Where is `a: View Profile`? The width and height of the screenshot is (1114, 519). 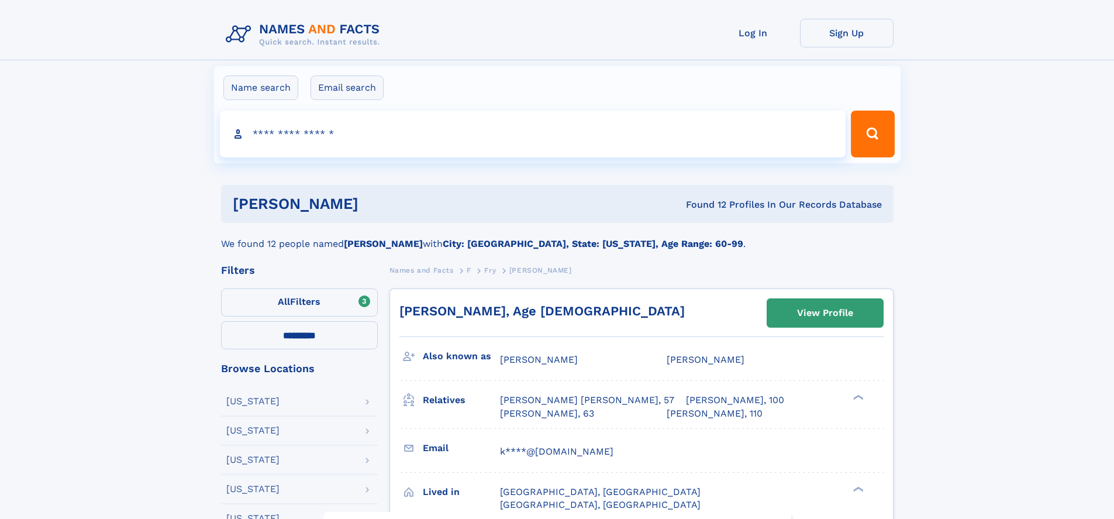 a: View Profile is located at coordinates (825, 313).